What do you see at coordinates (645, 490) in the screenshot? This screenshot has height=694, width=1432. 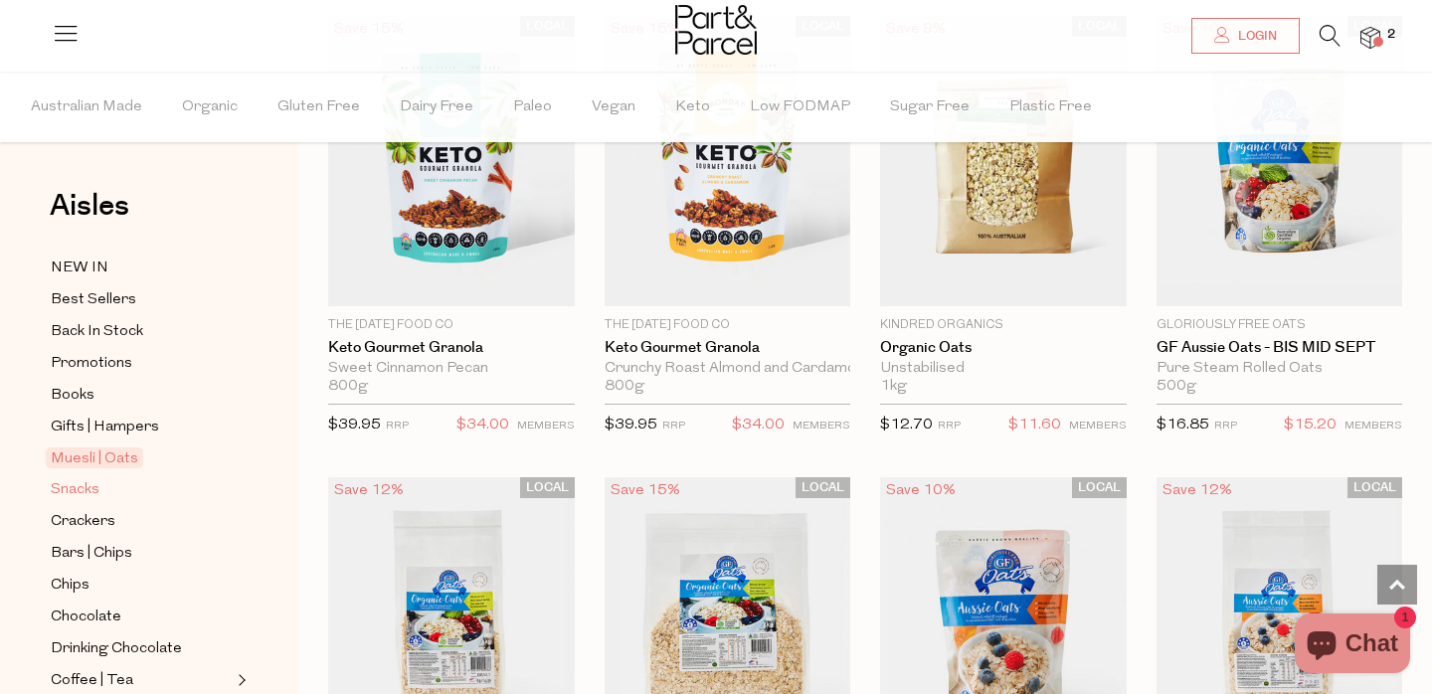 I see `div: Save 15%` at bounding box center [645, 490].